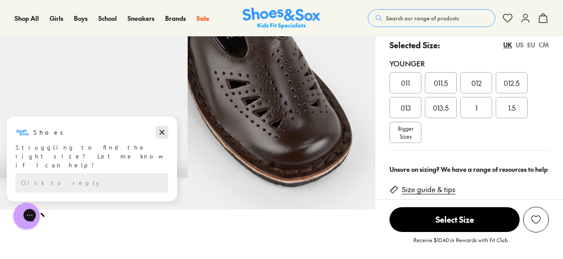  I want to click on a: Brands, so click(175, 18).